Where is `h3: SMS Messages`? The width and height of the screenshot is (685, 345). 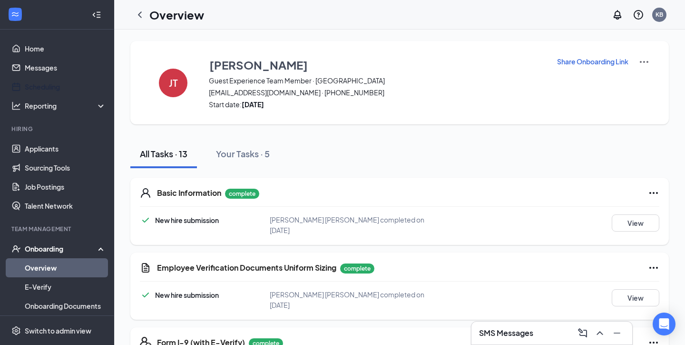 h3: SMS Messages is located at coordinates (506, 333).